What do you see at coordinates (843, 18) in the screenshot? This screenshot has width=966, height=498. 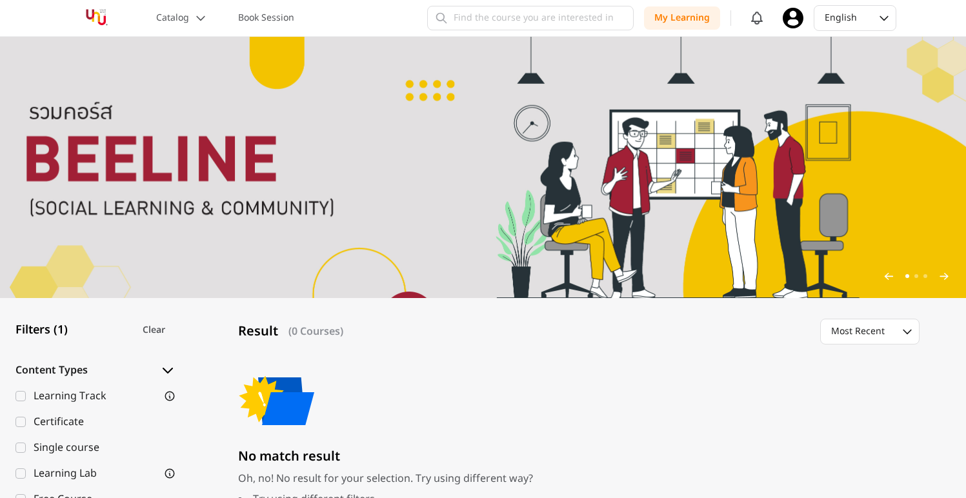 I see `div: English` at bounding box center [843, 18].